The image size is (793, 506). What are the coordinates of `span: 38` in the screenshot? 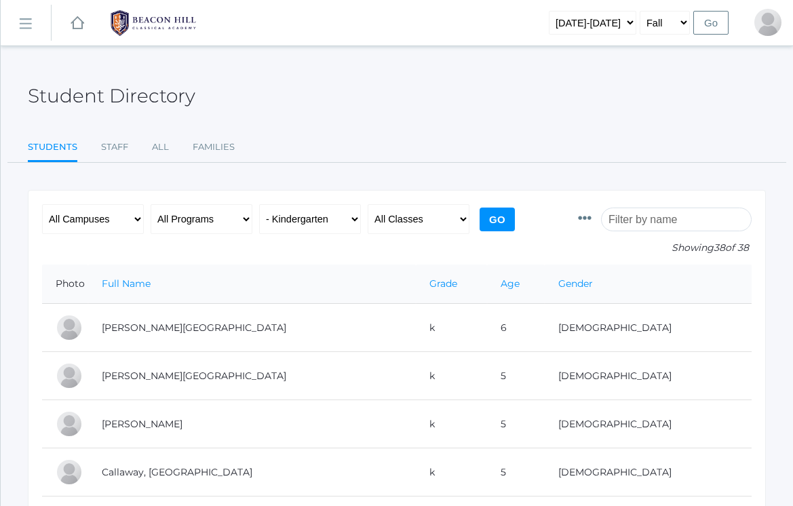 It's located at (719, 248).